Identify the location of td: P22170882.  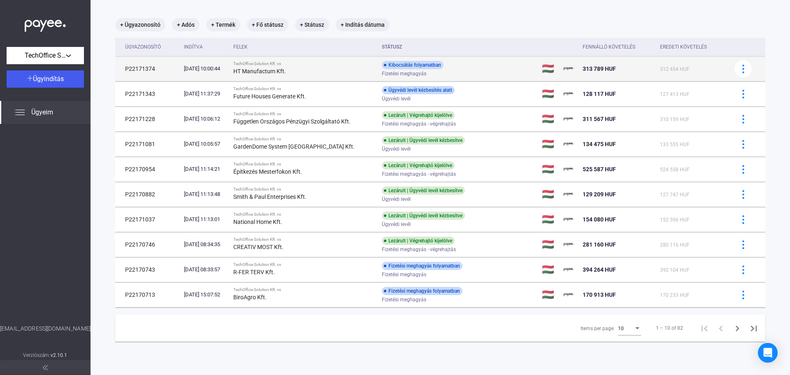
(148, 194).